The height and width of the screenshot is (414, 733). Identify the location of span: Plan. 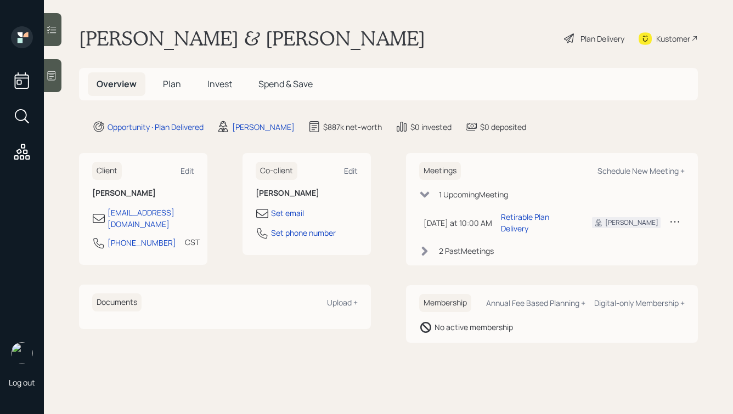
(172, 84).